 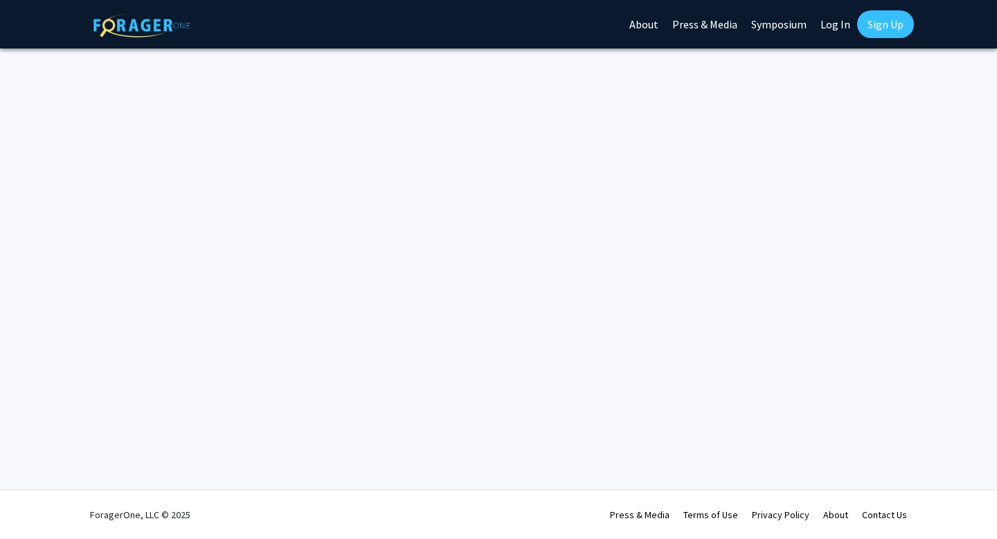 I want to click on a: Privacy Policy, so click(x=781, y=515).